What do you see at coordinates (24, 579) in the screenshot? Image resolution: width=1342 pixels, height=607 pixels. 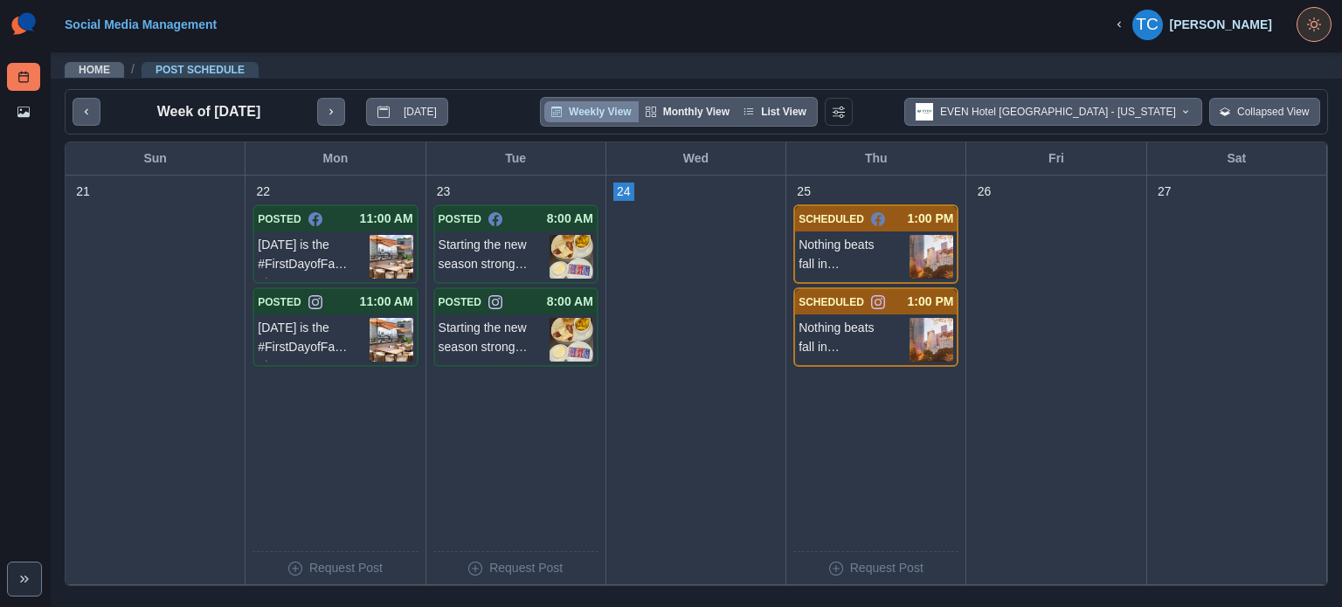 I see `button: Expand` at bounding box center [24, 579].